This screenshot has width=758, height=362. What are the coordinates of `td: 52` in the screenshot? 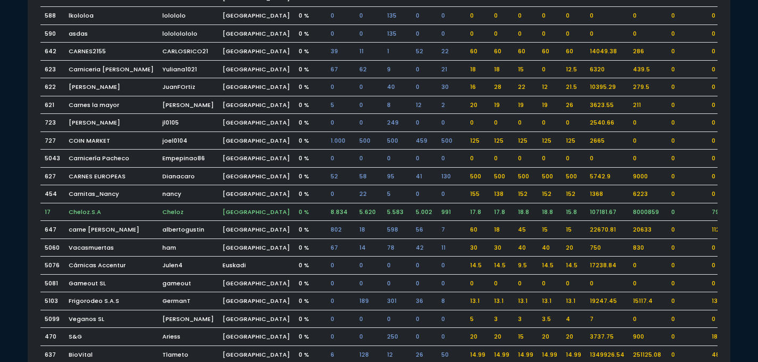 It's located at (340, 176).